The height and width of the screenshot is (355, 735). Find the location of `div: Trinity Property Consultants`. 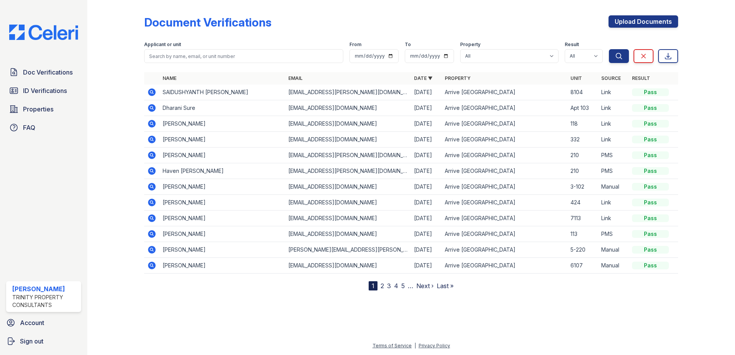

div: Trinity Property Consultants is located at coordinates (45, 302).